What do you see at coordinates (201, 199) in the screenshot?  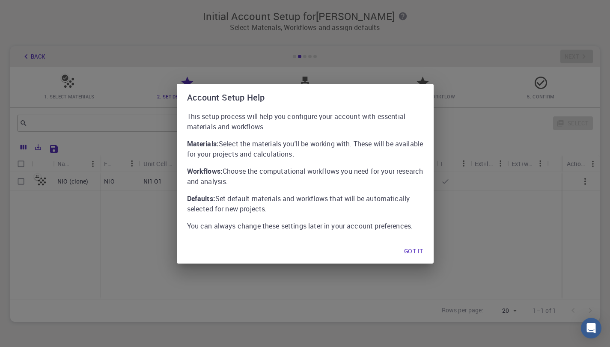 I see `strong: Defaults:` at bounding box center [201, 199].